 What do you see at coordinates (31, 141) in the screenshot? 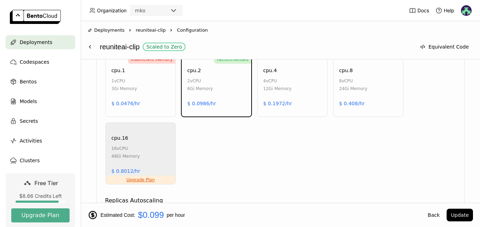
I see `span: Activities` at bounding box center [31, 141].